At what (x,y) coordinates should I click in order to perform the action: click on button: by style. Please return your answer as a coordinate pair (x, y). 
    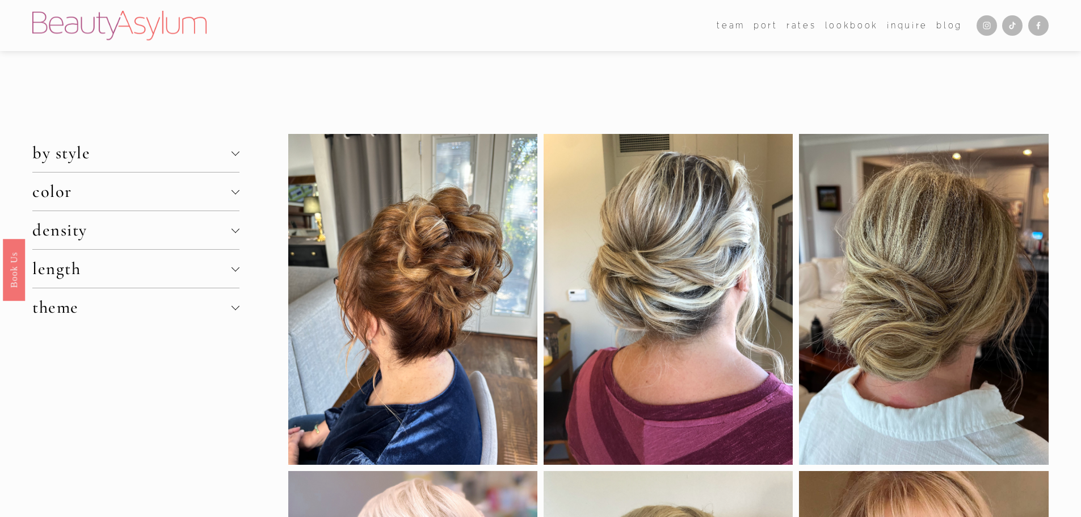
    Looking at the image, I should click on (136, 153).